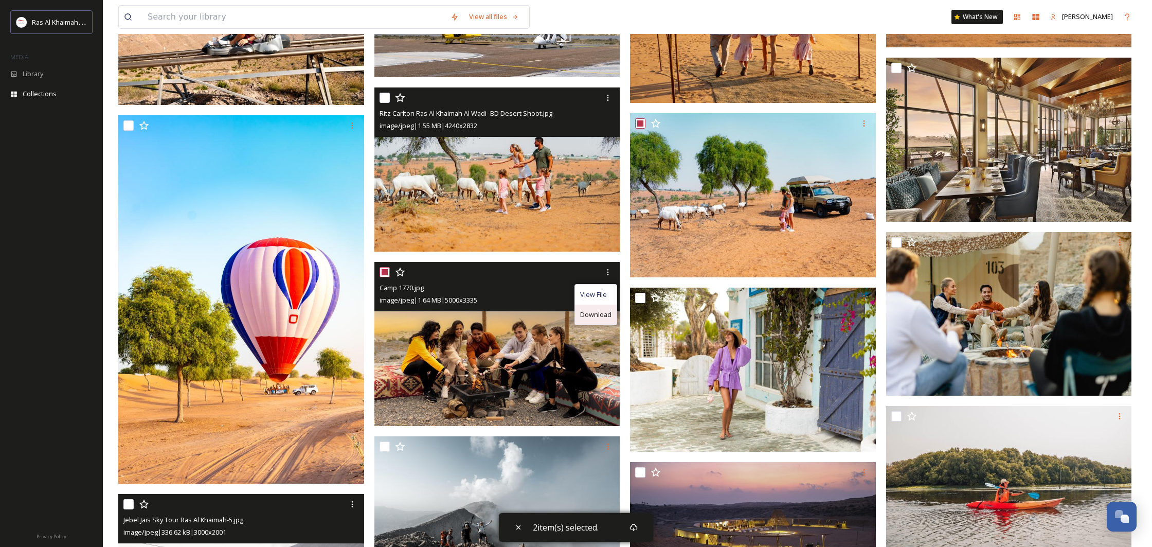  I want to click on span: Camp 1770.jpg, so click(402, 287).